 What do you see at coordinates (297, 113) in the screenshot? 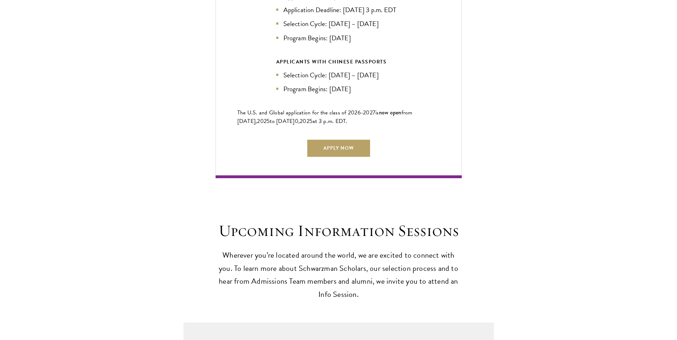
I see `span: The U.S. and Global application for the class of 202` at bounding box center [297, 113].